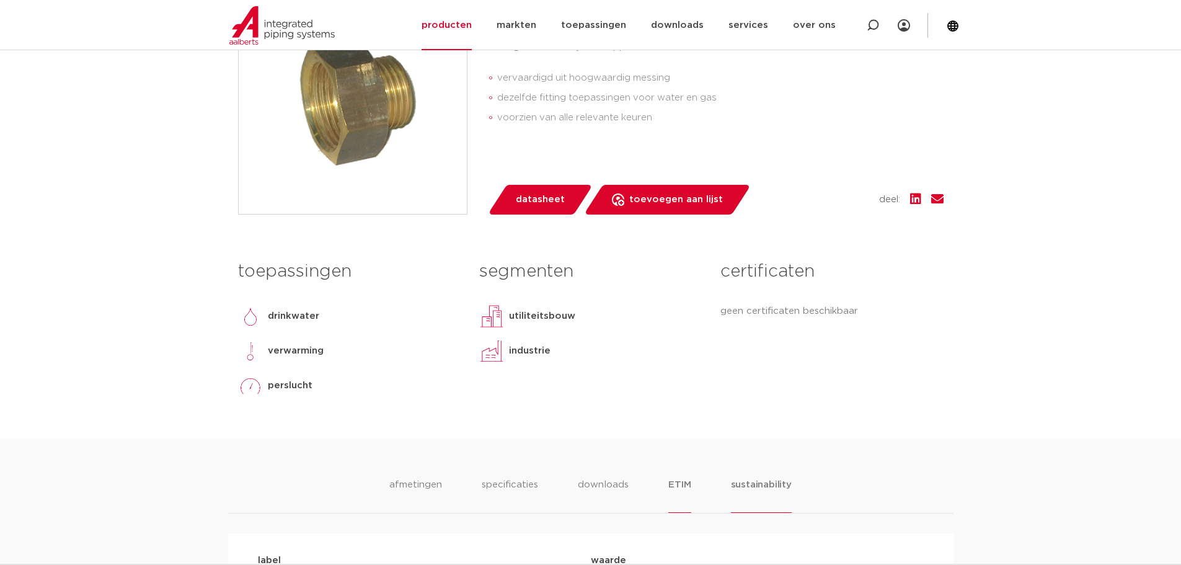 The width and height of the screenshot is (1181, 565). What do you see at coordinates (721, 98) in the screenshot?
I see `li: dezelfde fitting toepassingen voor water en gas` at bounding box center [721, 98].